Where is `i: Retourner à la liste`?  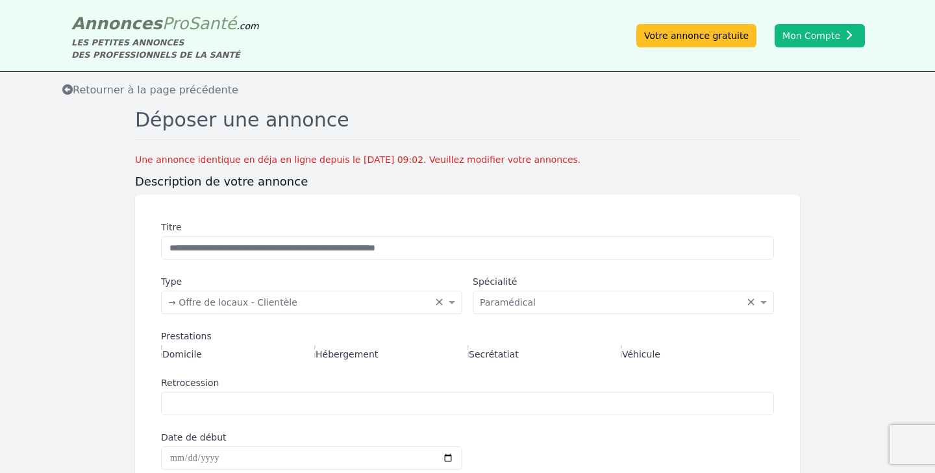
i: Retourner à la liste is located at coordinates (68, 90).